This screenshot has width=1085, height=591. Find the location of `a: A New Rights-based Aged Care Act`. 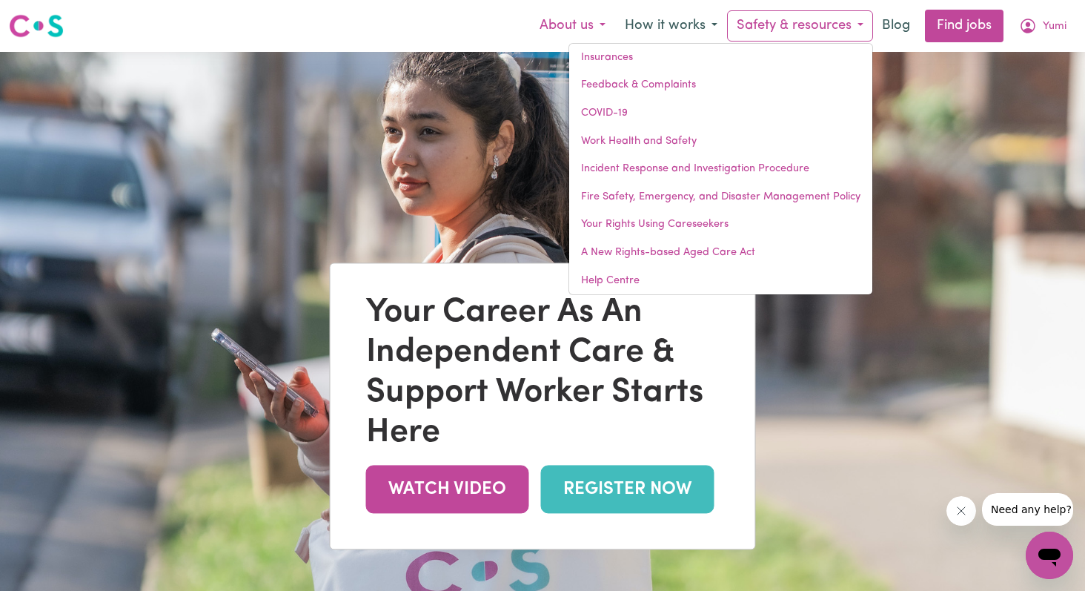

a: A New Rights-based Aged Care Act is located at coordinates (720, 253).